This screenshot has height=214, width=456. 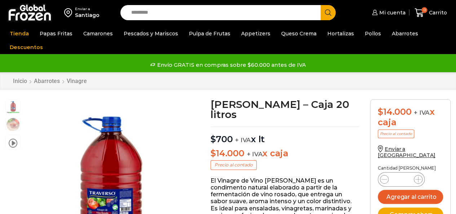 What do you see at coordinates (26, 47) in the screenshot?
I see `a: Descuentos` at bounding box center [26, 47].